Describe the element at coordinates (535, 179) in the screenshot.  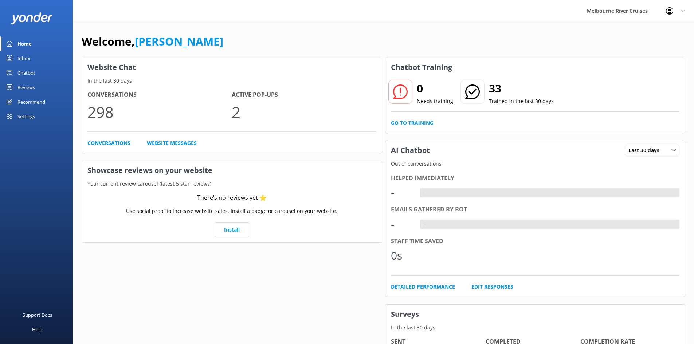
I see `div: Helped immediately` at that location.